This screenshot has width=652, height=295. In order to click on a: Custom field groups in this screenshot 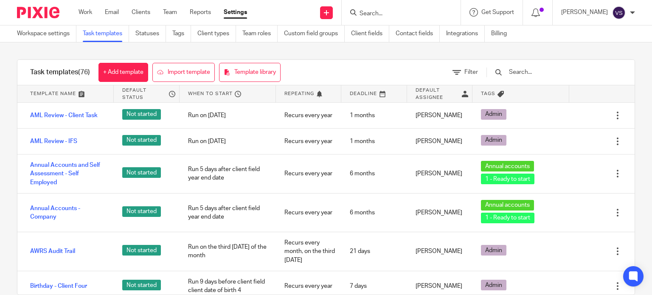, I will do `click(314, 34)`.